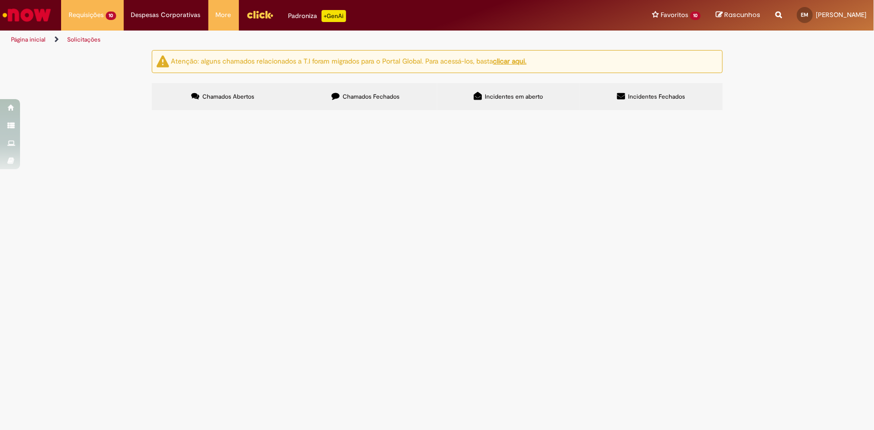 Image resolution: width=874 pixels, height=430 pixels. I want to click on span: Chamados Abertos, so click(228, 97).